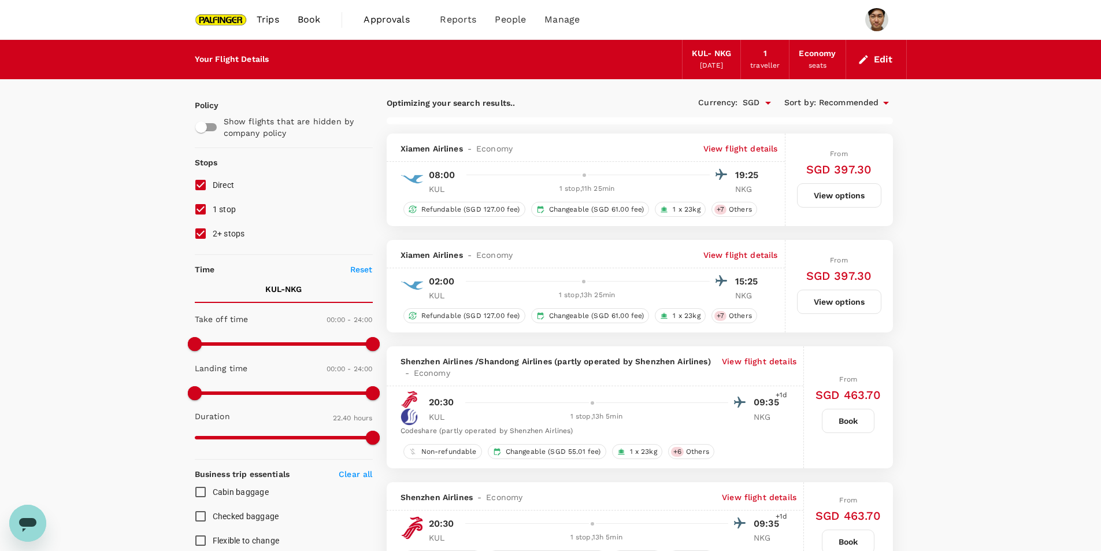 This screenshot has height=551, width=1101. Describe the element at coordinates (782, 395) in the screenshot. I see `span: +1d` at that location.